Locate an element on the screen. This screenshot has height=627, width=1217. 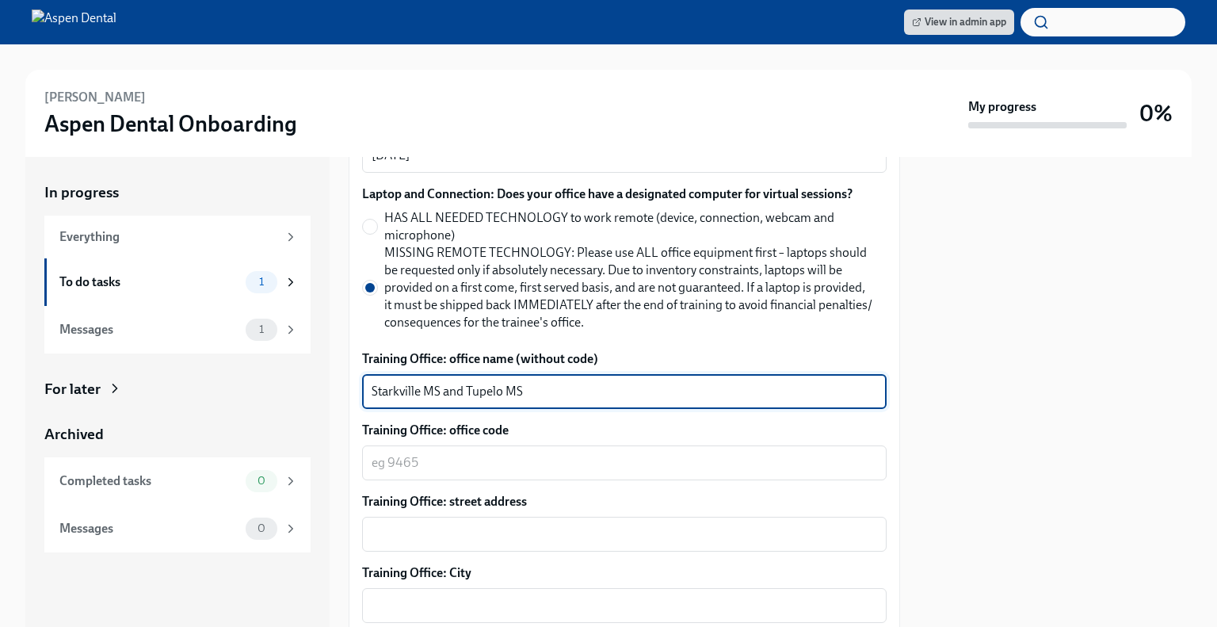
a: To do tasks1 is located at coordinates (178, 282).